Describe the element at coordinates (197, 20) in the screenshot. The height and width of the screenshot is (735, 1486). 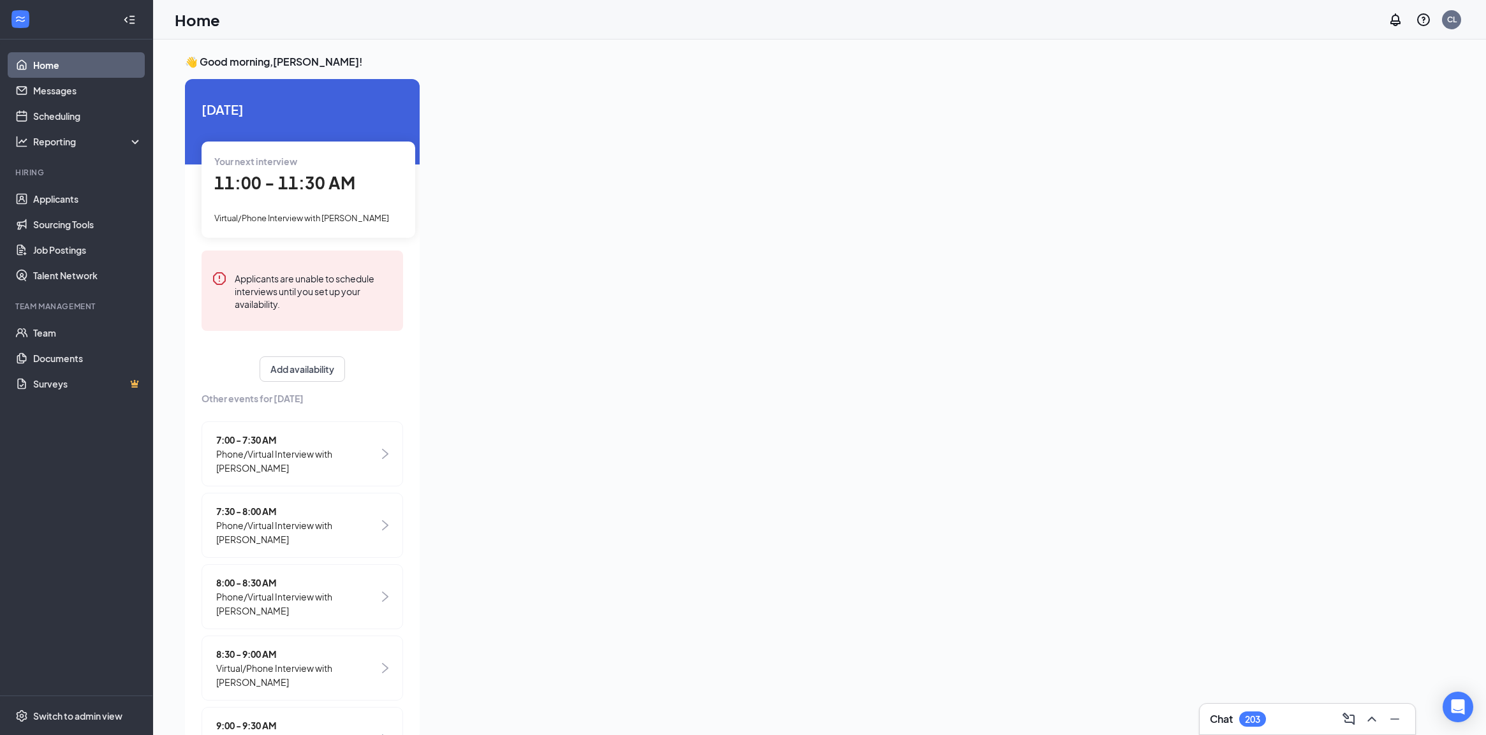
I see `h1: Home` at that location.